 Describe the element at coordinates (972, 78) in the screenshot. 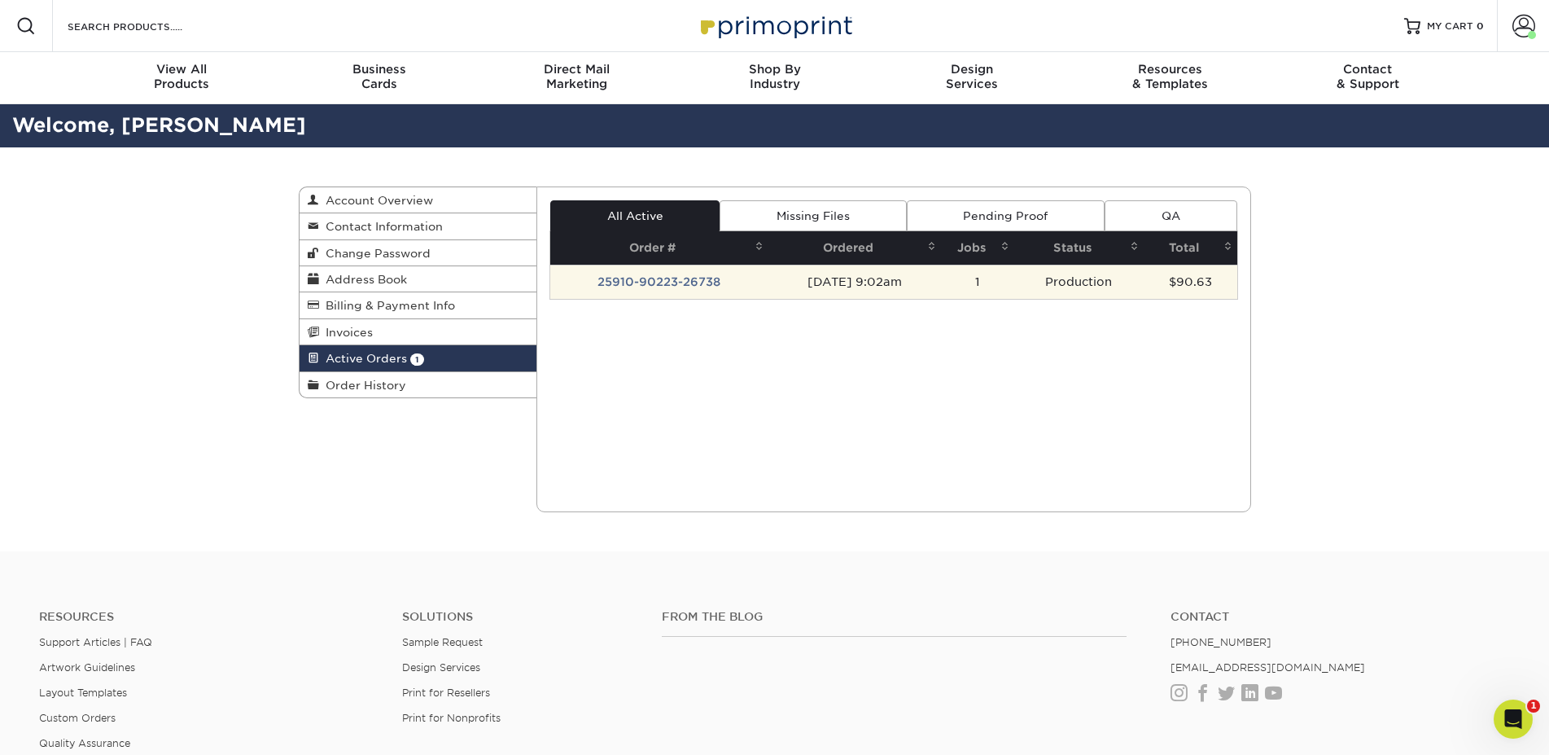

I see `a: DesignServices` at that location.